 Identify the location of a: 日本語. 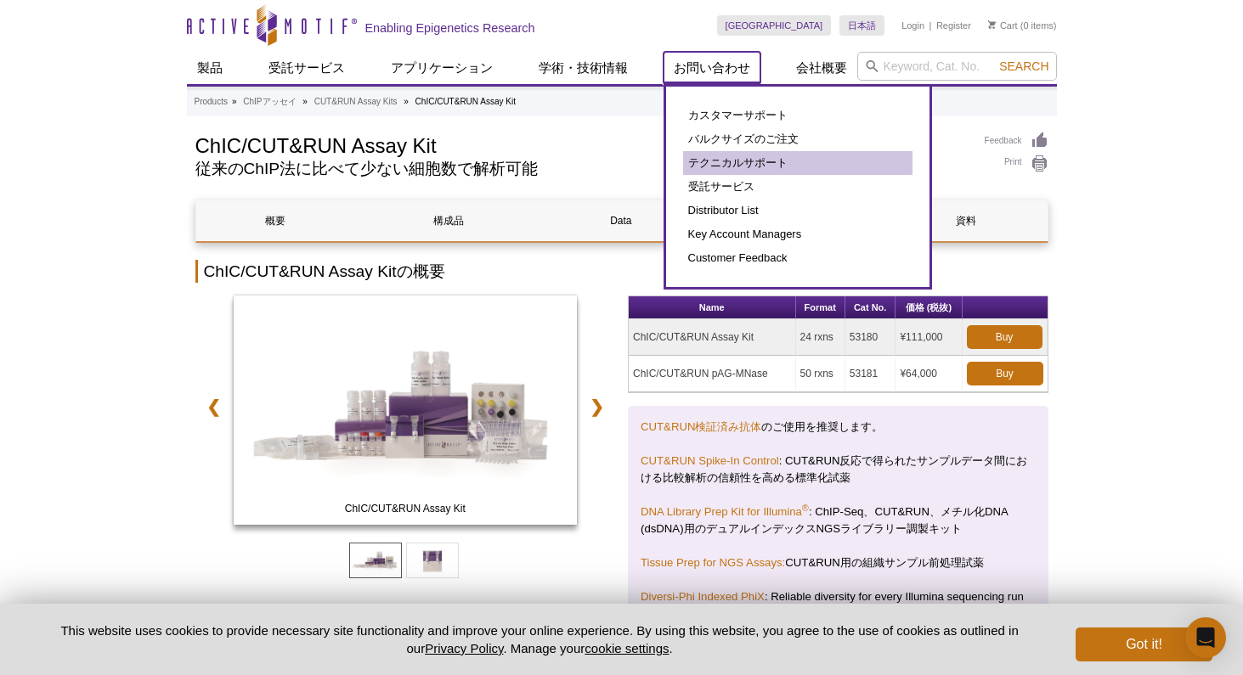
(861, 25).